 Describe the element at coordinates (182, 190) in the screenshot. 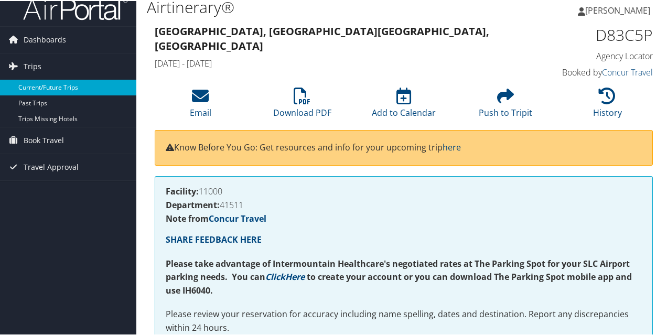

I see `strong: Facility:` at that location.